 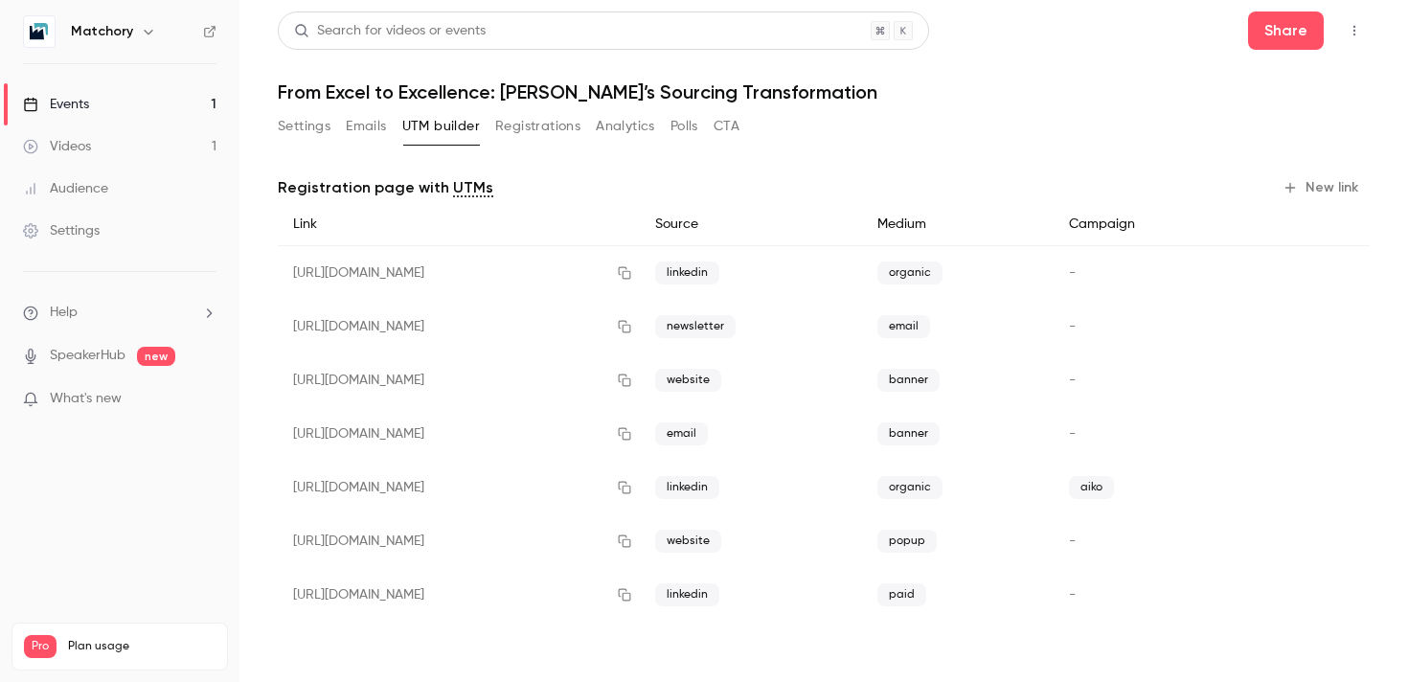 What do you see at coordinates (625, 126) in the screenshot?
I see `button: Analytics` at bounding box center [625, 126].